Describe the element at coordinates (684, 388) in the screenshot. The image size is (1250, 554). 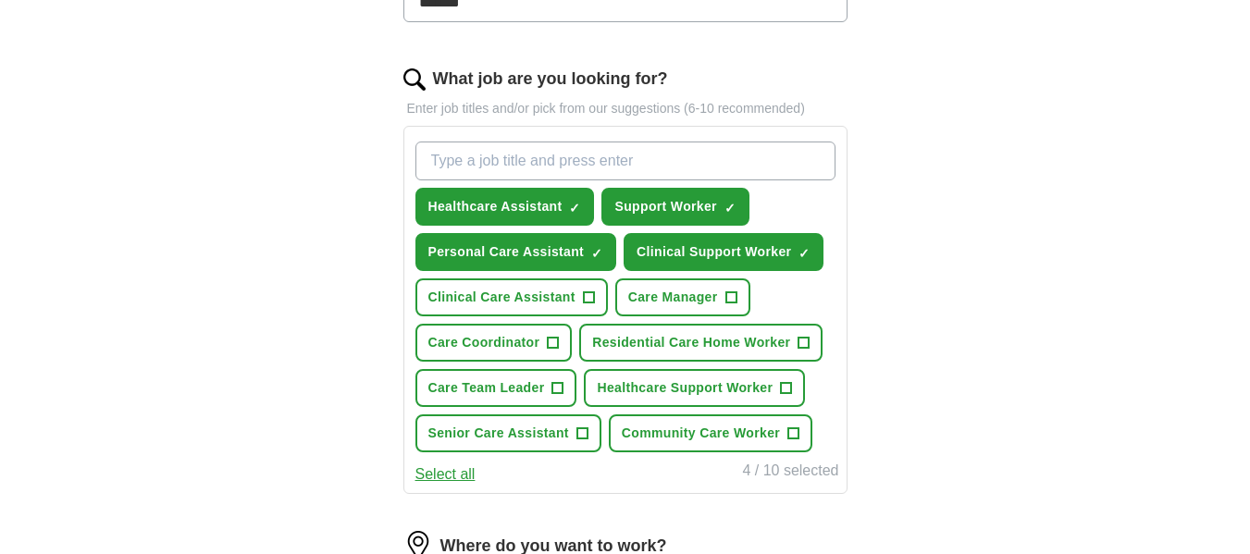
I see `span: Healthcare Support Worker` at that location.